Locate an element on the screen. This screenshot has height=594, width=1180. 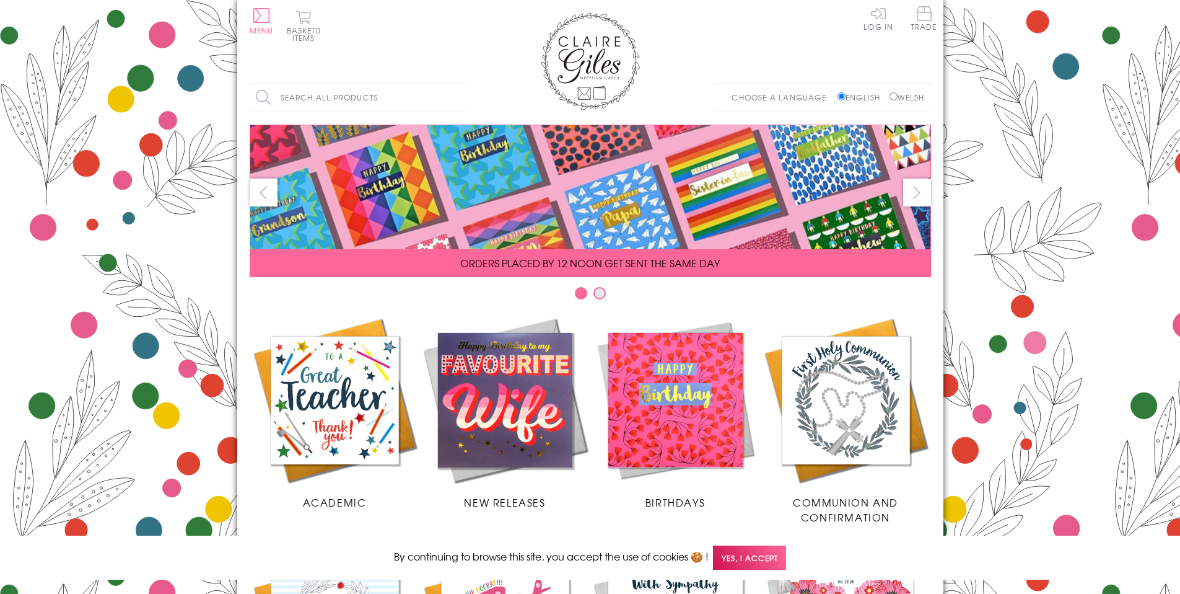
span: New Releases is located at coordinates (504, 502).